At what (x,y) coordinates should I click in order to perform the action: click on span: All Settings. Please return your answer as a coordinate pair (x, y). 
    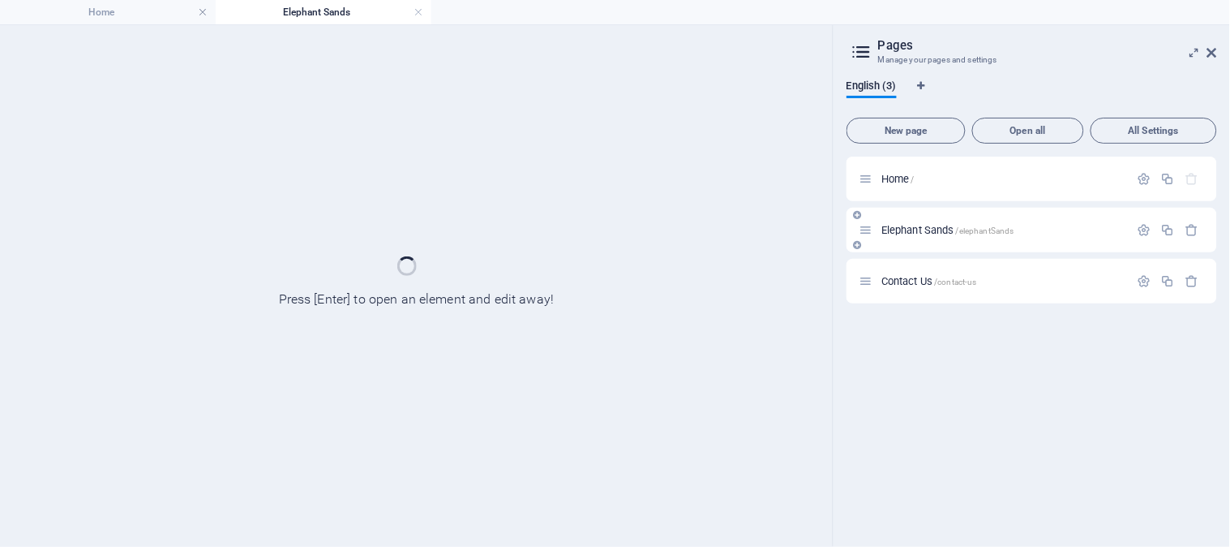
    Looking at the image, I should click on (1154, 131).